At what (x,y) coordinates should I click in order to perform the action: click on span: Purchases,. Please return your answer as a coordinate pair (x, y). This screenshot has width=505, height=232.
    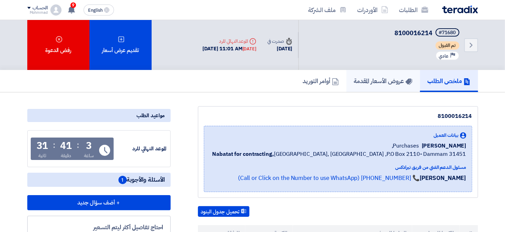
    Looking at the image, I should click on (405, 146).